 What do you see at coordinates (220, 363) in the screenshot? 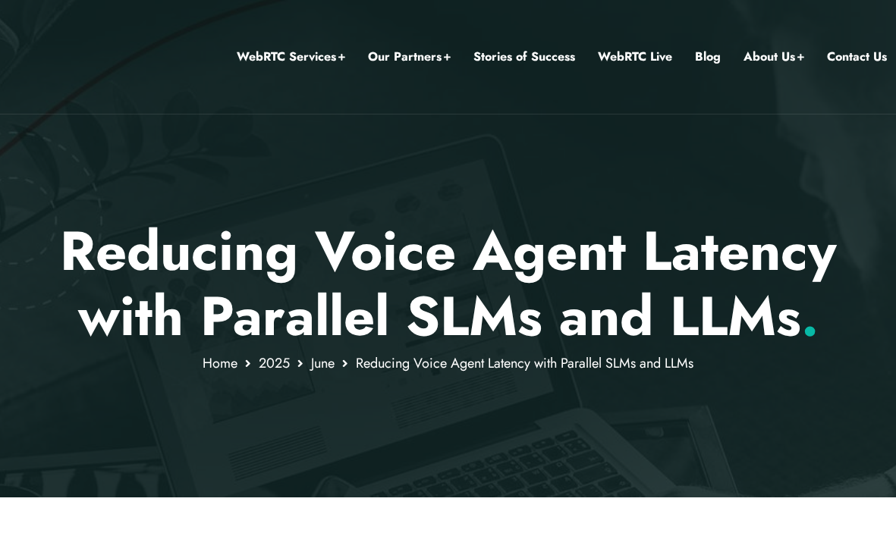
I see `span: Home` at bounding box center [220, 363].